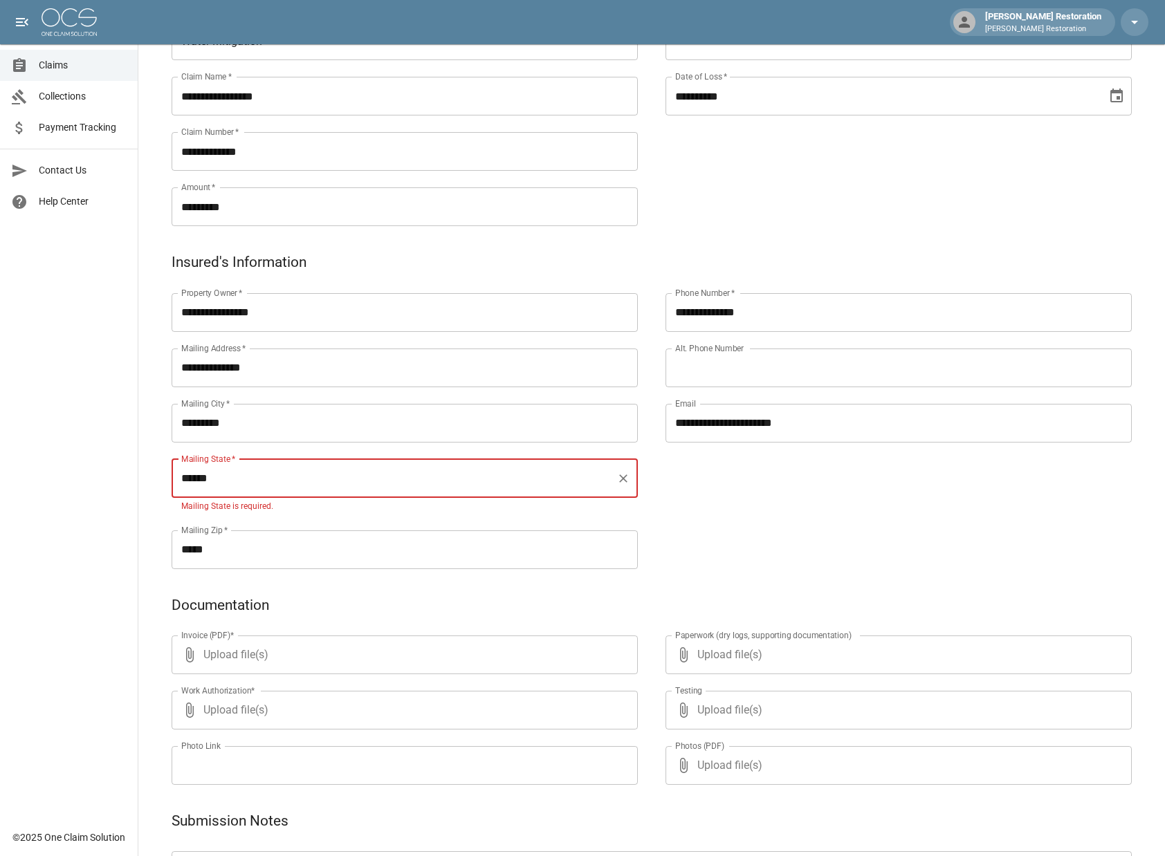  Describe the element at coordinates (212, 293) in the screenshot. I see `label: Property Owner` at that location.